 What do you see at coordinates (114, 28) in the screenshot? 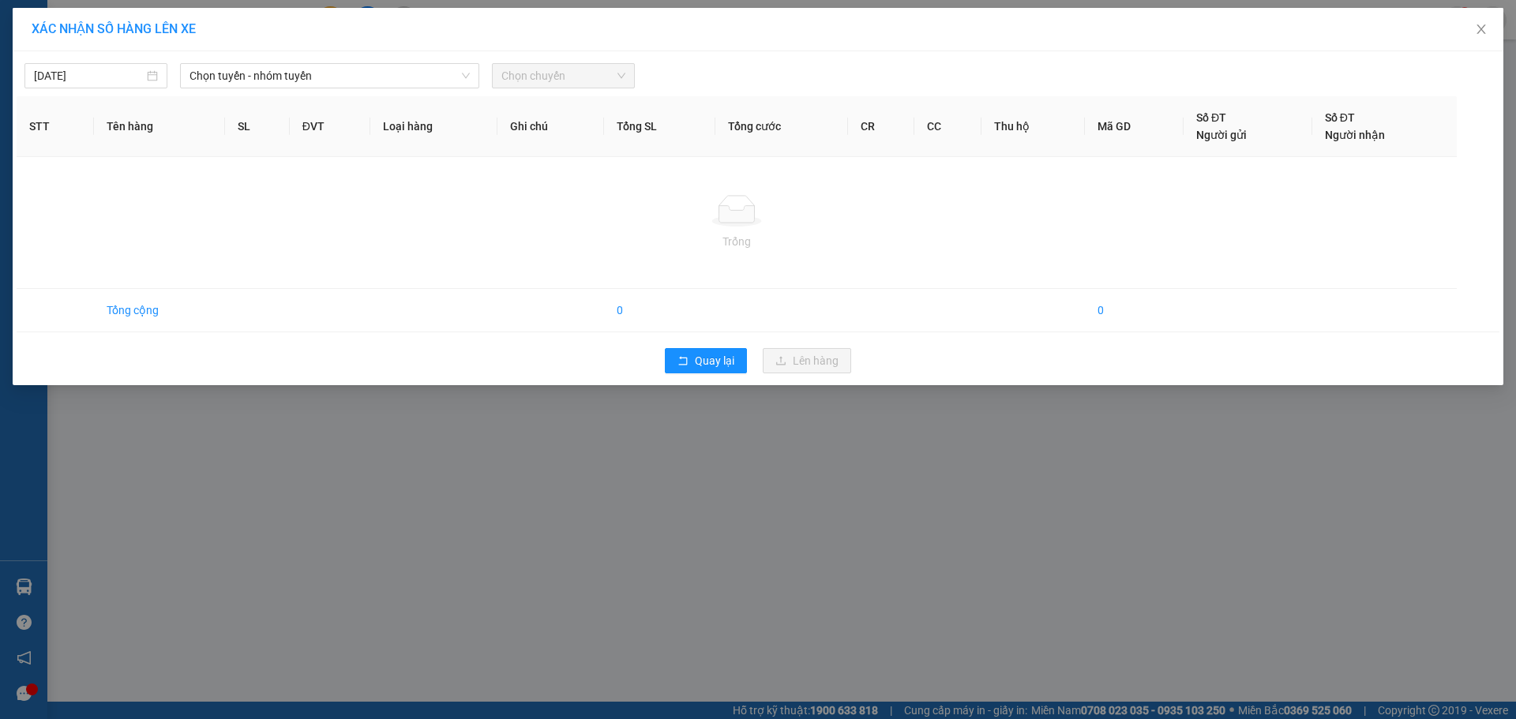
I see `span: XÁC NHẬN SỐ HÀNG LÊN XE` at bounding box center [114, 28].